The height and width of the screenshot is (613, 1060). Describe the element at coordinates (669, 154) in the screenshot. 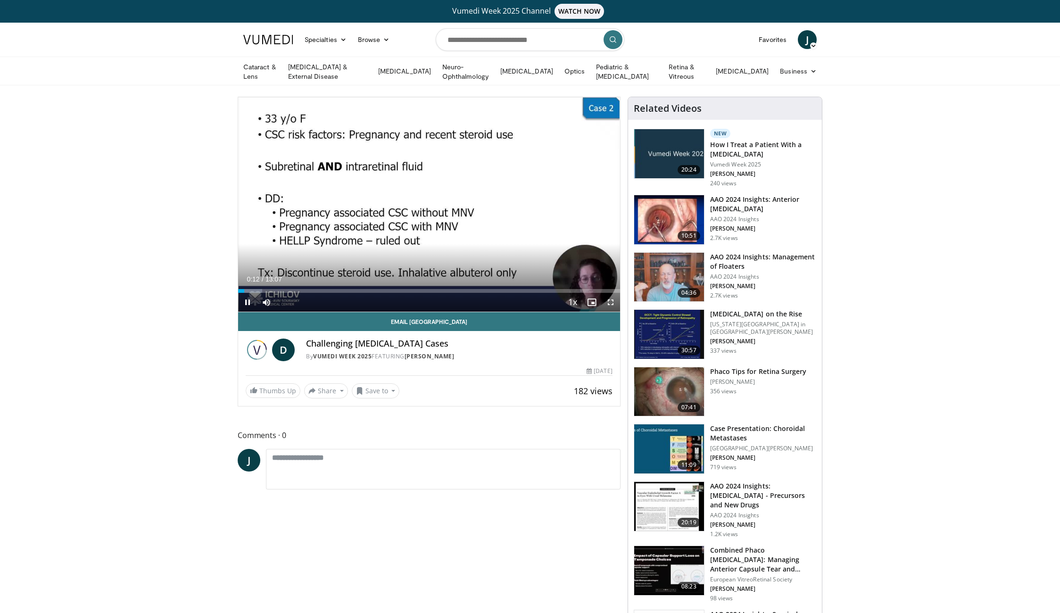

I see `img: 02d29458-18ce-4e7f-be78-7423ab9bdffd.jpg.150x105_q85_crop-smart_upscale.jpg` at that location.